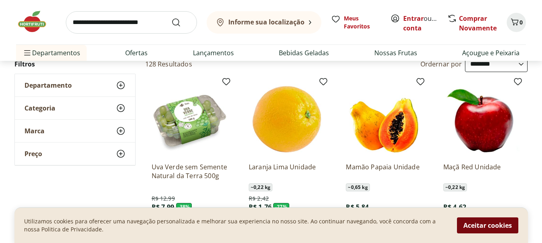  I want to click on b: Informe sua localização, so click(266, 22).